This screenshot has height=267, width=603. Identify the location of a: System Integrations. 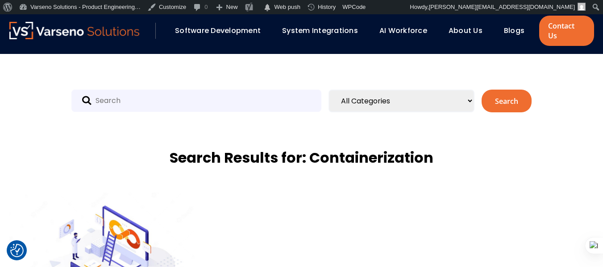
(320, 30).